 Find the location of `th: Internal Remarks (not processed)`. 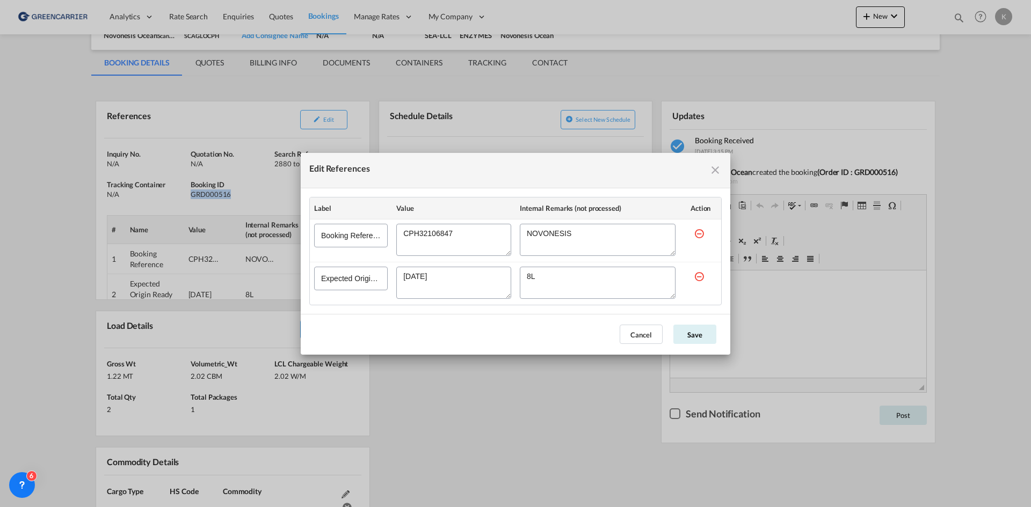

th: Internal Remarks (not processed) is located at coordinates (598, 208).